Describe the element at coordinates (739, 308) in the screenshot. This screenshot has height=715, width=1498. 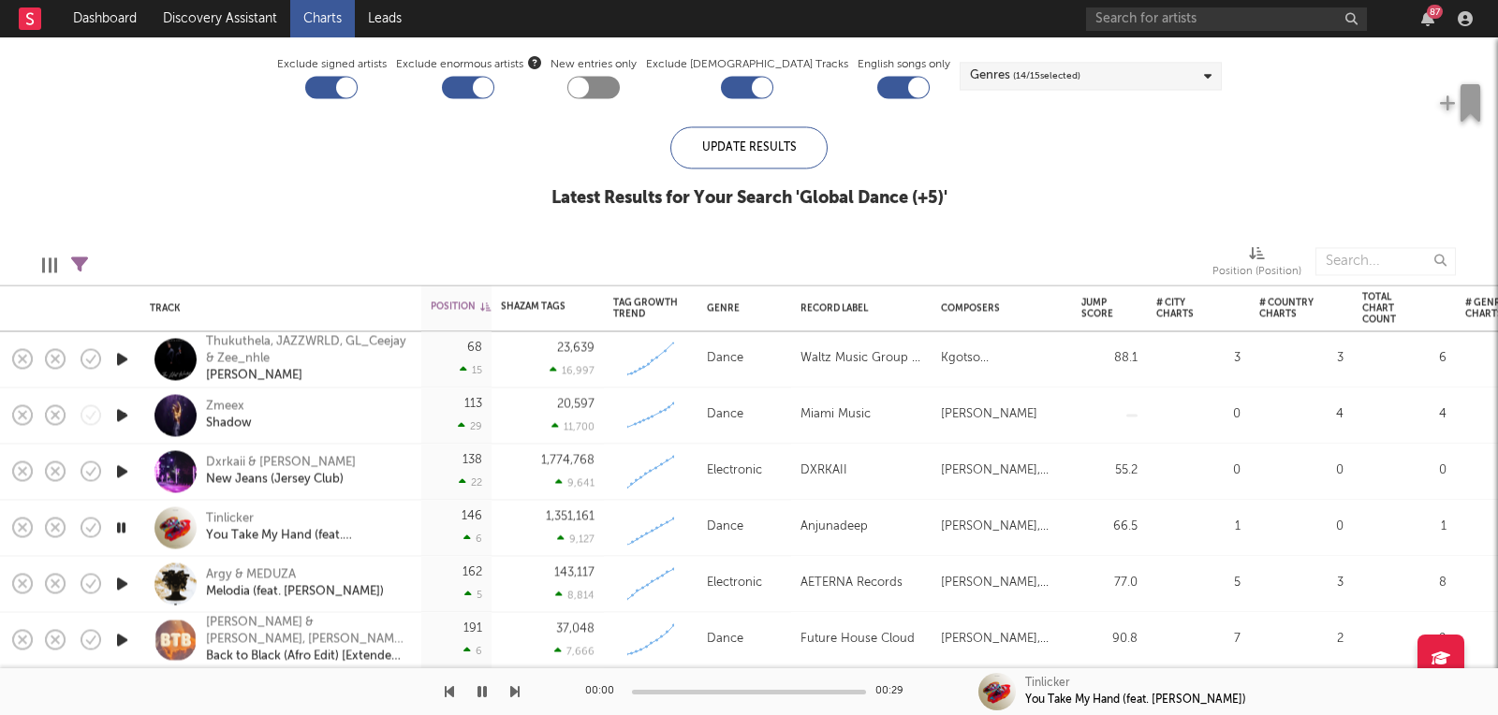
I see `div: Genre` at that location.